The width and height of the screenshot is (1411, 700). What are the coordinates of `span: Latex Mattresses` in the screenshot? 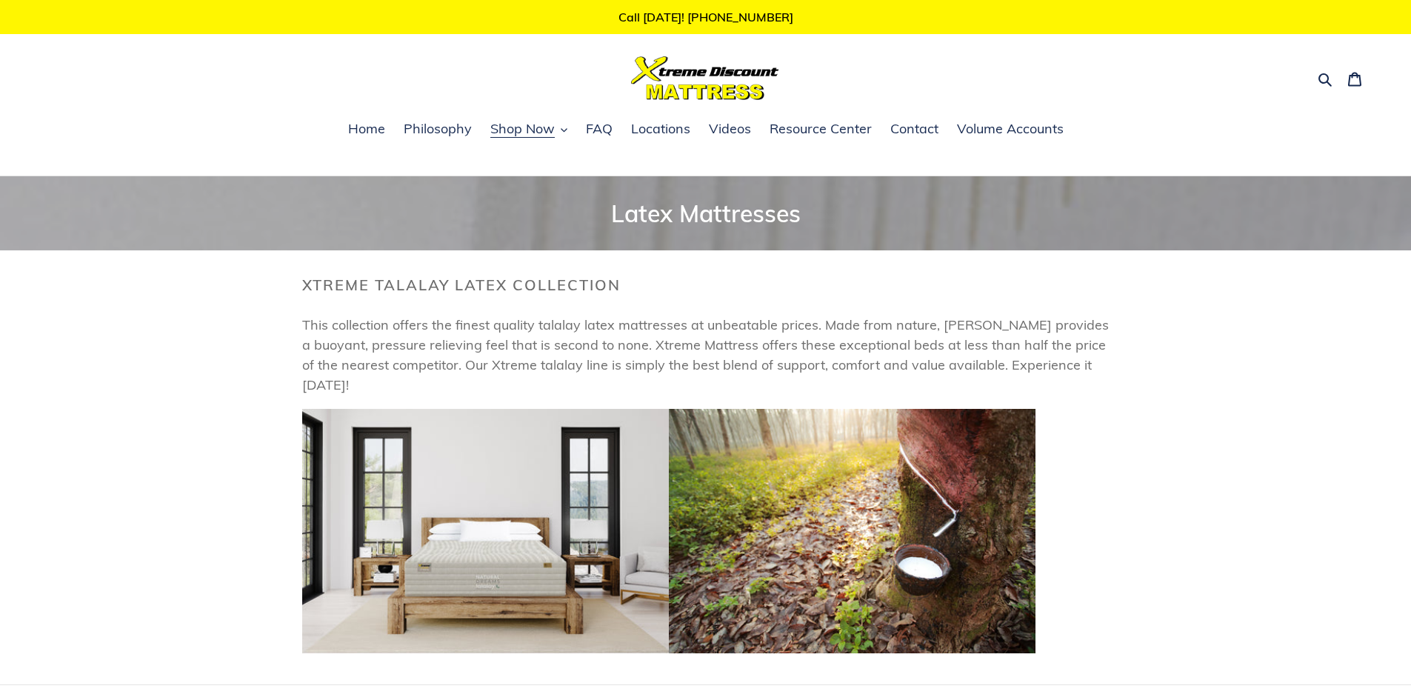 It's located at (706, 213).